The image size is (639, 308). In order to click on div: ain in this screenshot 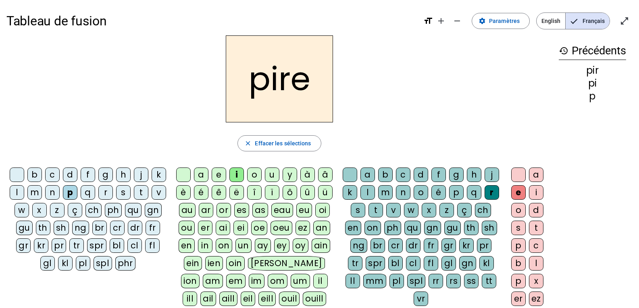, I will do `click(321, 246)`.